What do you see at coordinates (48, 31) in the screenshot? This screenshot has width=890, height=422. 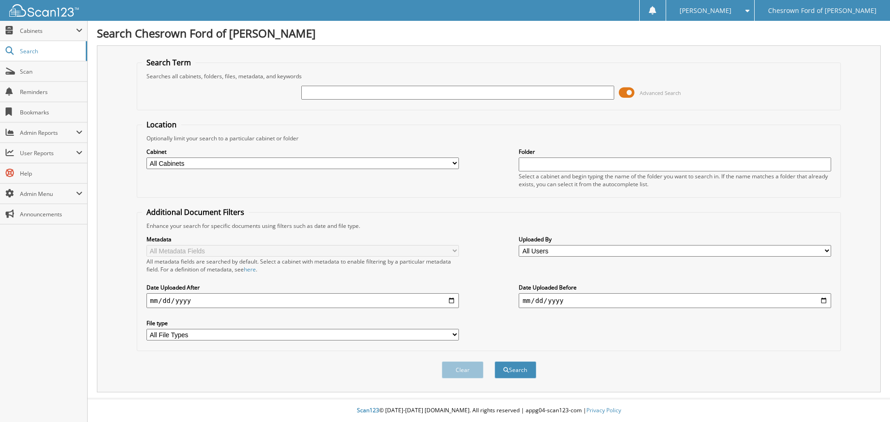 I see `span: Cabinets` at bounding box center [48, 31].